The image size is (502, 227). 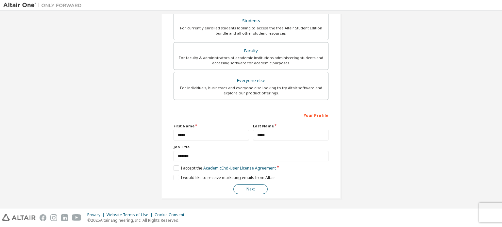 What do you see at coordinates (251, 21) in the screenshot?
I see `div: Students` at bounding box center [251, 21].